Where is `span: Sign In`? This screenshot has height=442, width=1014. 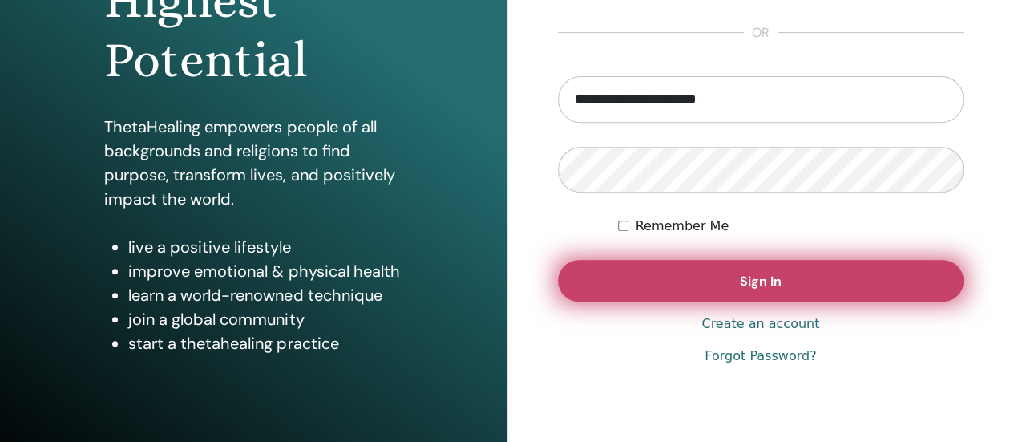
span: Sign In is located at coordinates (761, 281).